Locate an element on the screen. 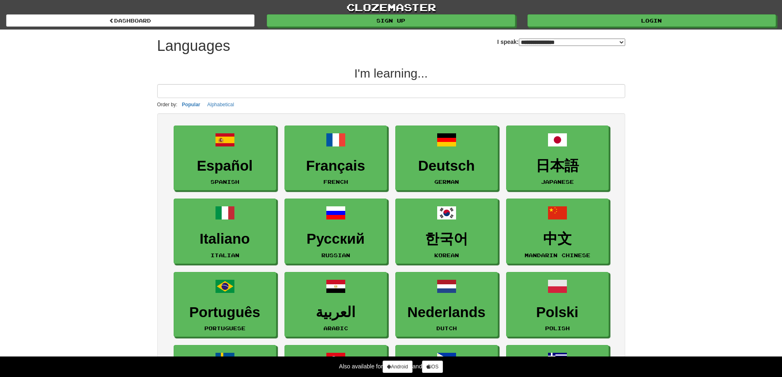 The height and width of the screenshot is (377, 782). a: dashboard is located at coordinates (130, 21).